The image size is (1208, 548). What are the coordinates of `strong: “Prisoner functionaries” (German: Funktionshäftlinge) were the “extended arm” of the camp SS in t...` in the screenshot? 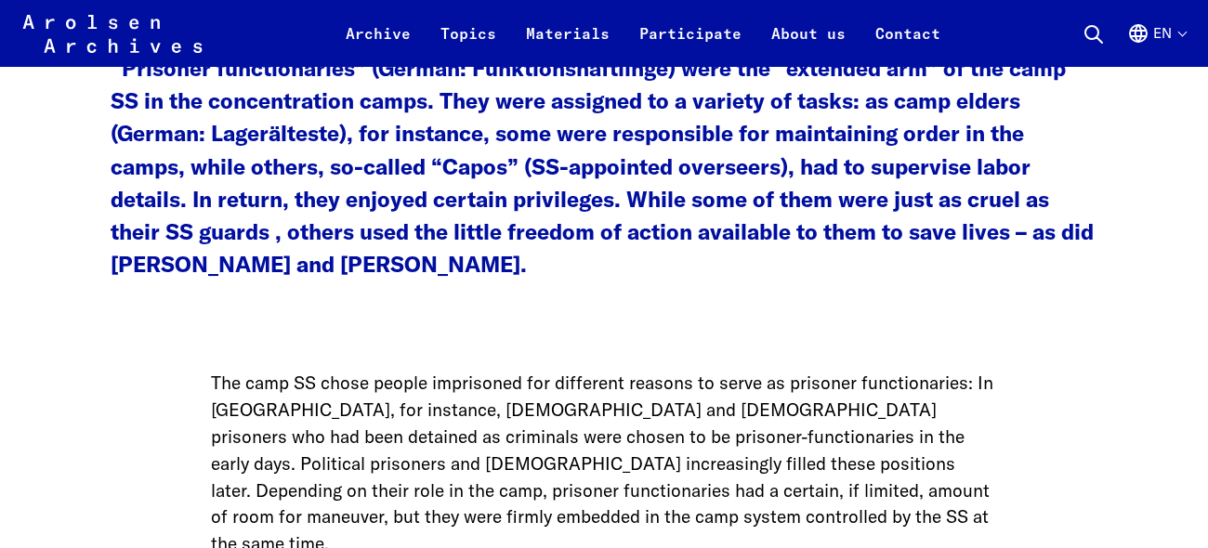 It's located at (602, 166).